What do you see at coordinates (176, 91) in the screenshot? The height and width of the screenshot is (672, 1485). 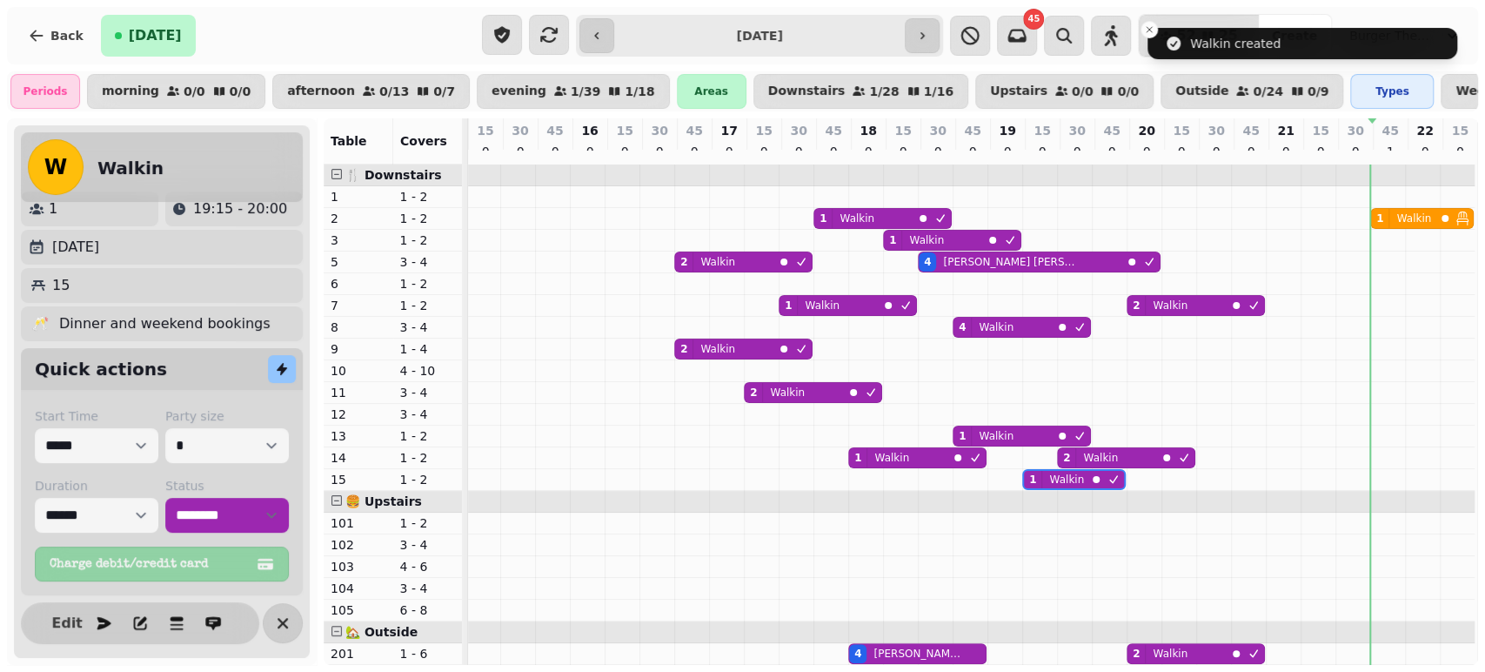 I see `button: morning0/00/0` at bounding box center [176, 91].